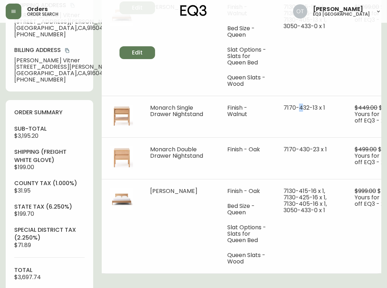 The width and height of the screenshot is (387, 288). What do you see at coordinates (49, 112) in the screenshot?
I see `h4: order summary` at bounding box center [49, 112].